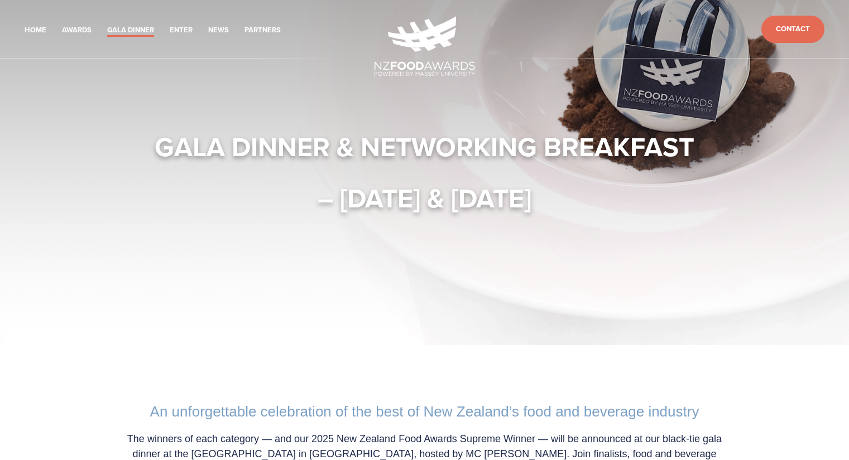  What do you see at coordinates (35, 30) in the screenshot?
I see `a: Home` at bounding box center [35, 30].